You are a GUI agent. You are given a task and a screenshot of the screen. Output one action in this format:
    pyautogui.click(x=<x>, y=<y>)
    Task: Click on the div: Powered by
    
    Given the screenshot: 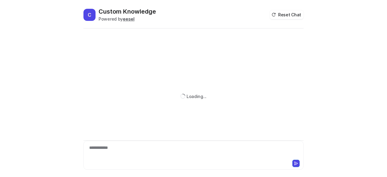 What is the action you would take?
    pyautogui.click(x=127, y=19)
    